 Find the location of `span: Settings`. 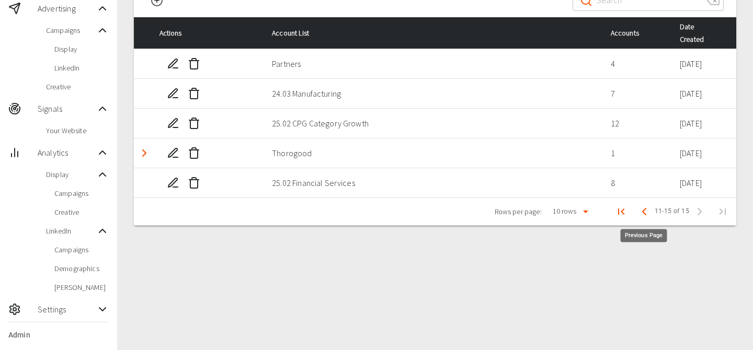

span: Settings is located at coordinates (67, 310).